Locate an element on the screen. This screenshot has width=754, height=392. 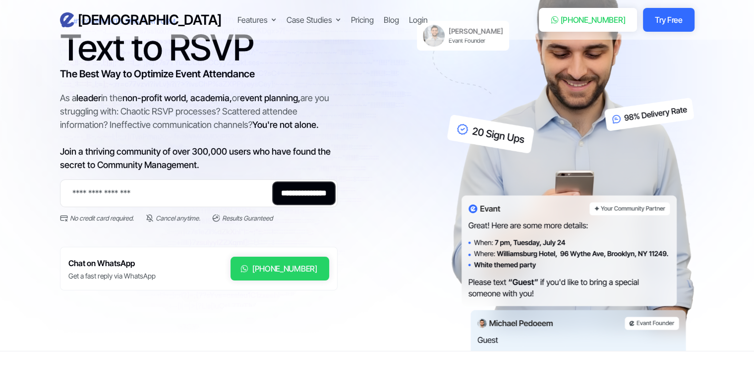
div: Cancel anytime. is located at coordinates (178, 218).